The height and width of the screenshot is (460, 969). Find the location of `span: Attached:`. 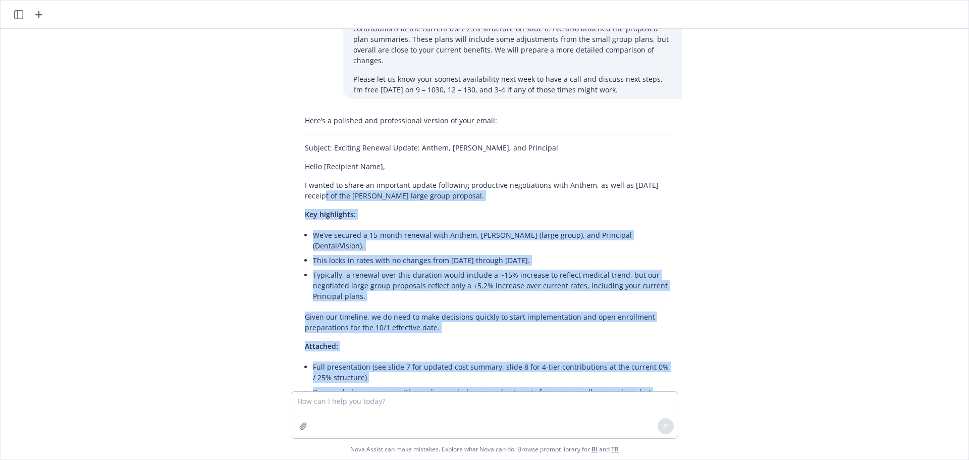

span: Attached: is located at coordinates (321, 346).